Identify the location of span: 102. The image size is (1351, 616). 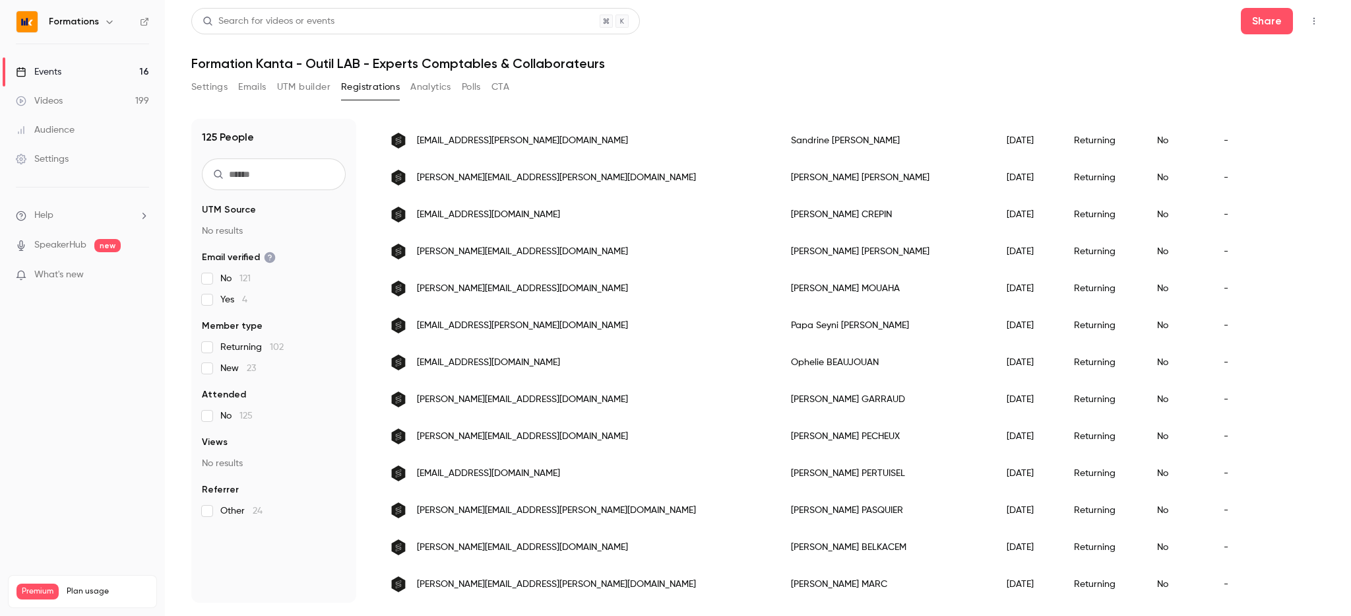
(276, 347).